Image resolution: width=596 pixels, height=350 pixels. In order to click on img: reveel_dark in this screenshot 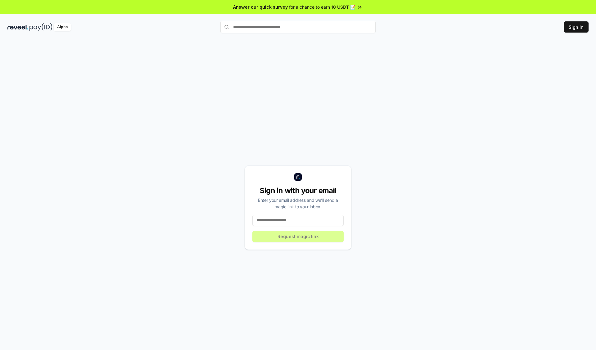, I will do `click(18, 27)`.